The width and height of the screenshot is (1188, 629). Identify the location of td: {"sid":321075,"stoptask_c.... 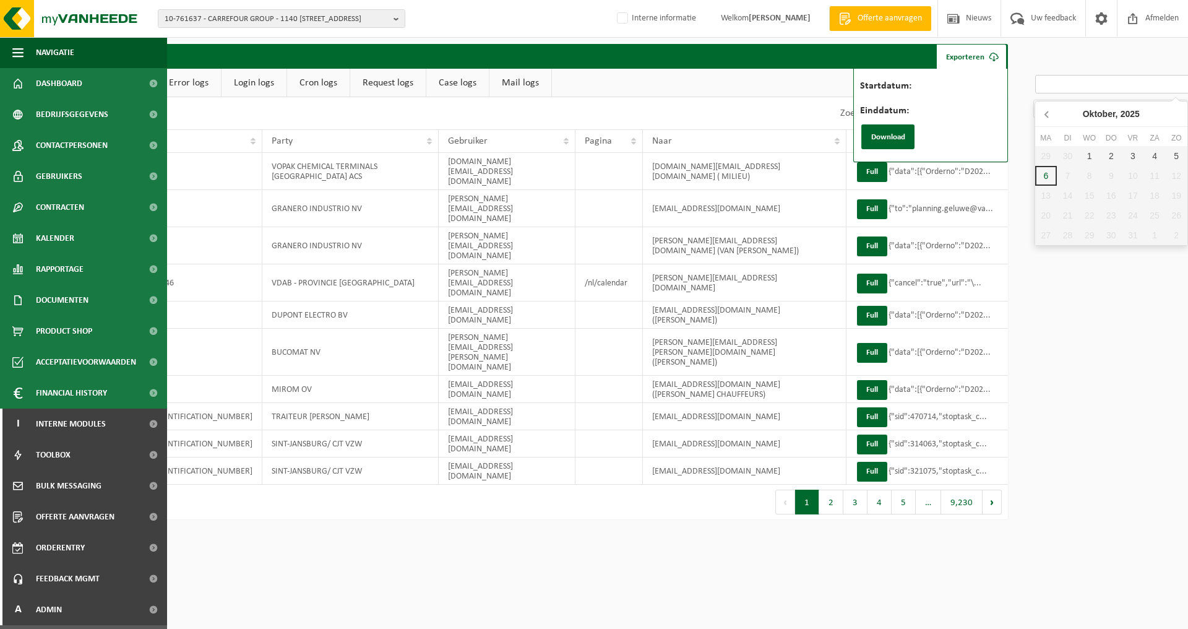
(927, 471).